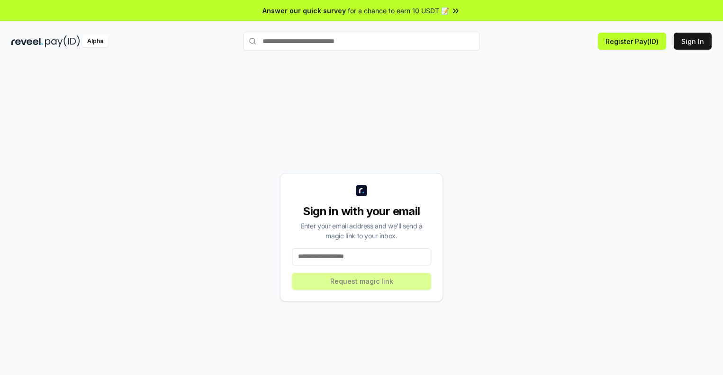 The width and height of the screenshot is (723, 375). I want to click on img: logo_small, so click(361, 191).